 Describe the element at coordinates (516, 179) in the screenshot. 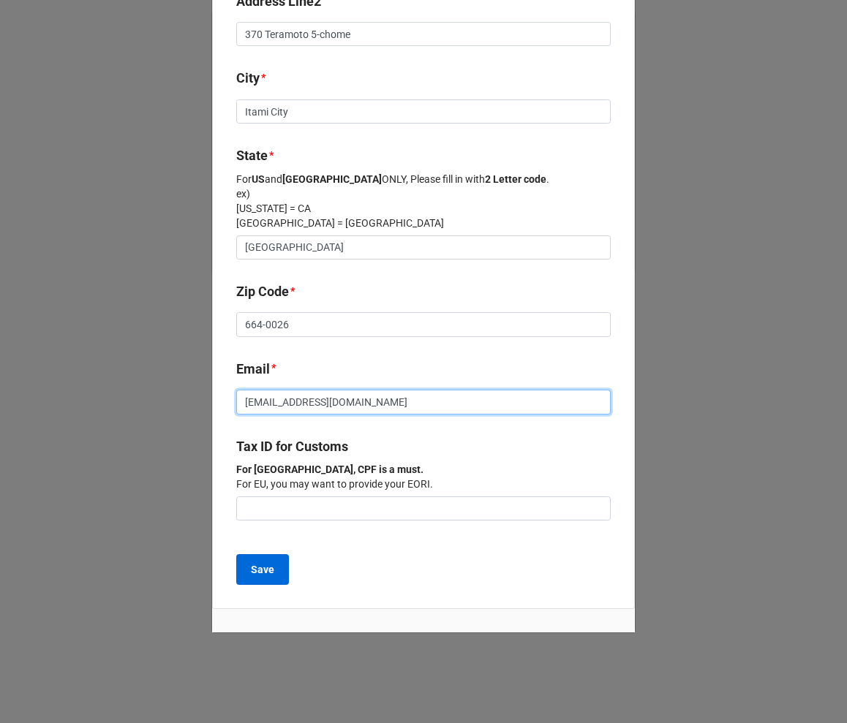

I see `strong: 2 Letter code` at that location.